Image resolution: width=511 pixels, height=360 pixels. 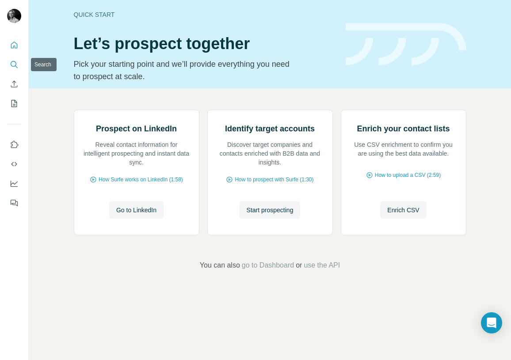 I want to click on h2: Prospect on LinkedIn, so click(x=136, y=129).